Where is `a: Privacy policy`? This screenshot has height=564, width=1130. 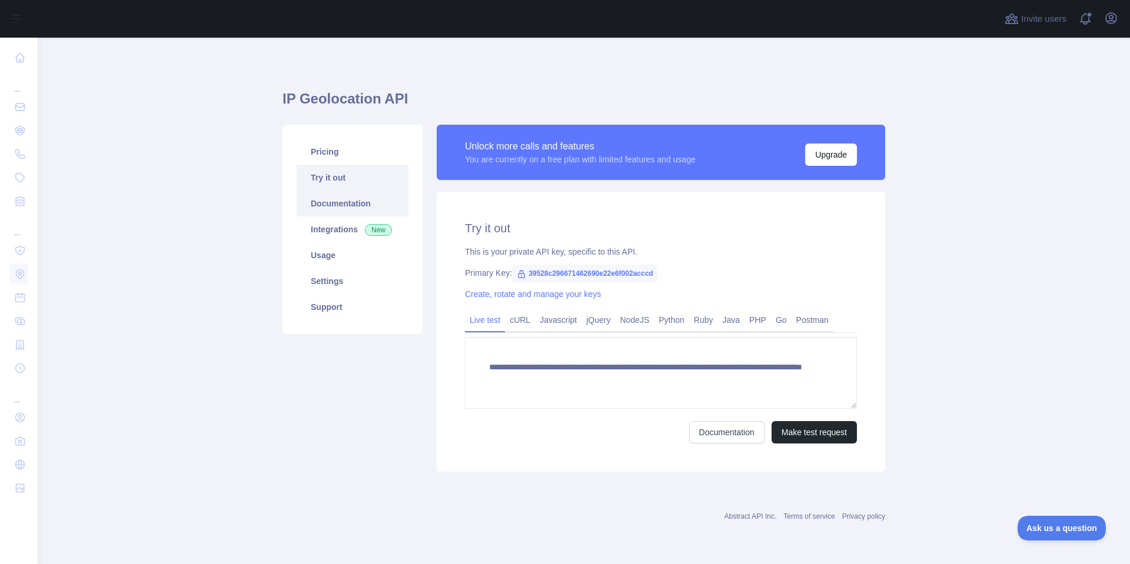
a: Privacy policy is located at coordinates (863, 517).